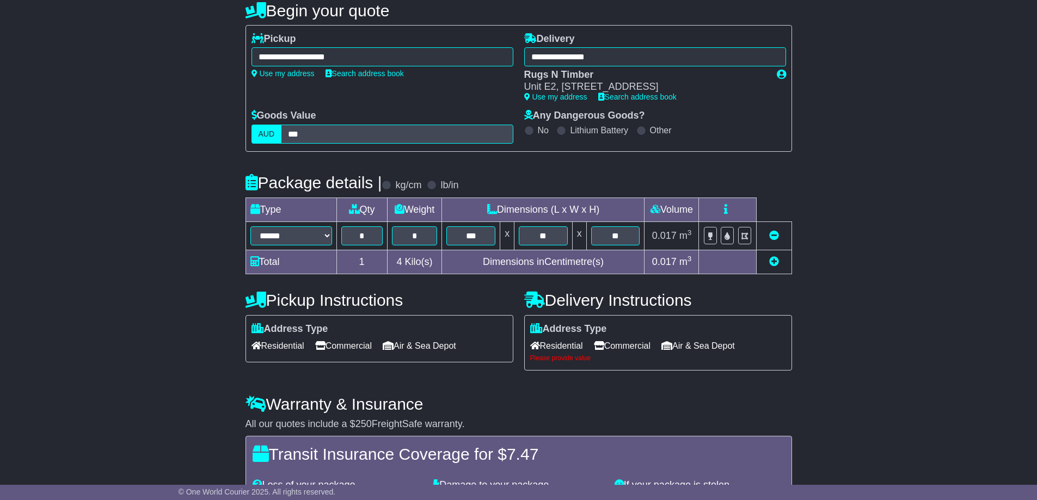  Describe the element at coordinates (658, 300) in the screenshot. I see `h4: Delivery Instructions` at that location.